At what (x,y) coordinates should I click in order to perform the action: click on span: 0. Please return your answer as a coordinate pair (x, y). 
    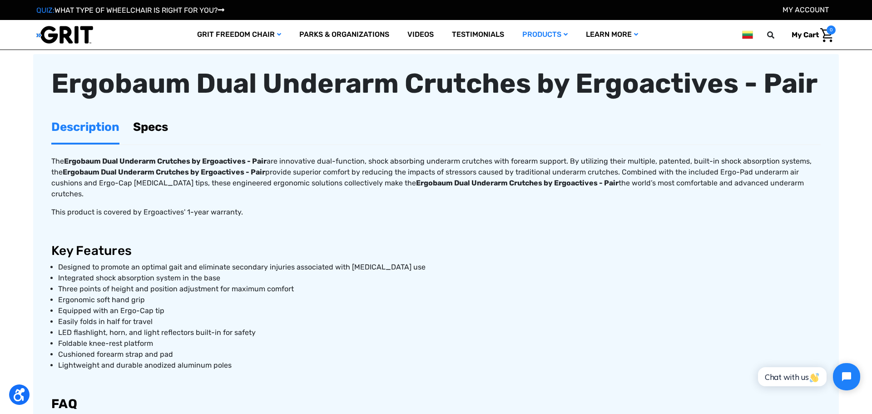
    Looking at the image, I should click on (831, 30).